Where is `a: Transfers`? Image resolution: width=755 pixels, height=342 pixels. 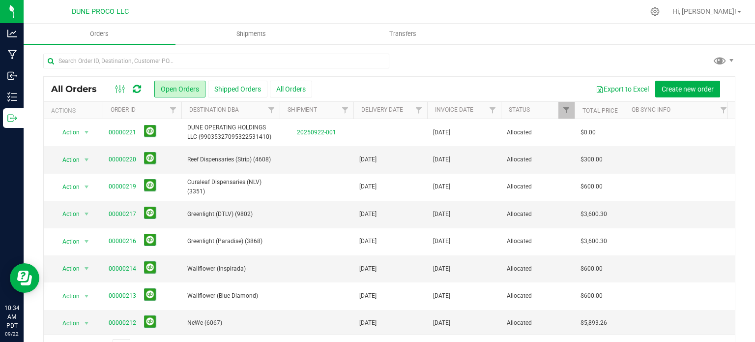
a: Transfers is located at coordinates (402, 34).